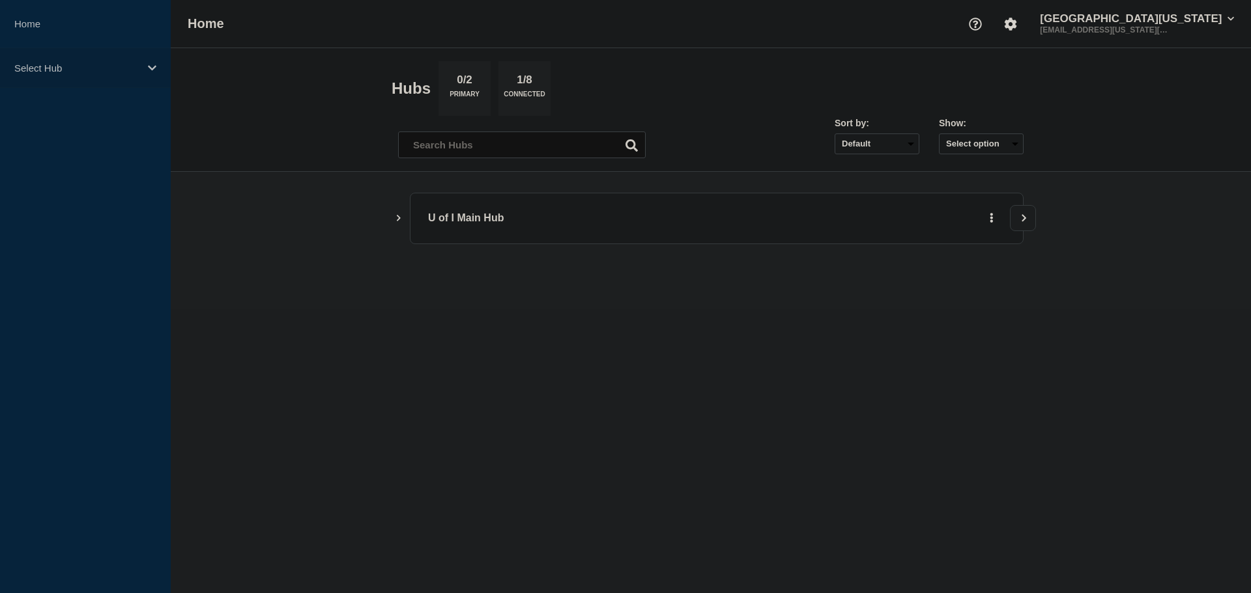 The width and height of the screenshot is (1251, 593). I want to click on button: Show Connected Hubs, so click(399, 218).